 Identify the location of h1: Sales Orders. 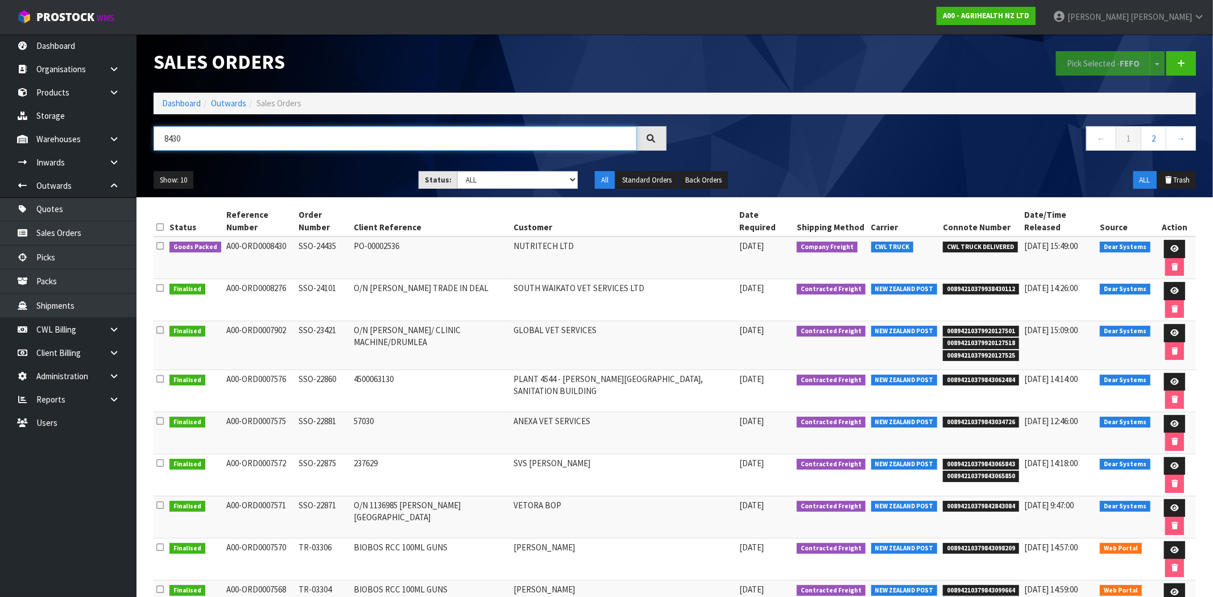
(410, 62).